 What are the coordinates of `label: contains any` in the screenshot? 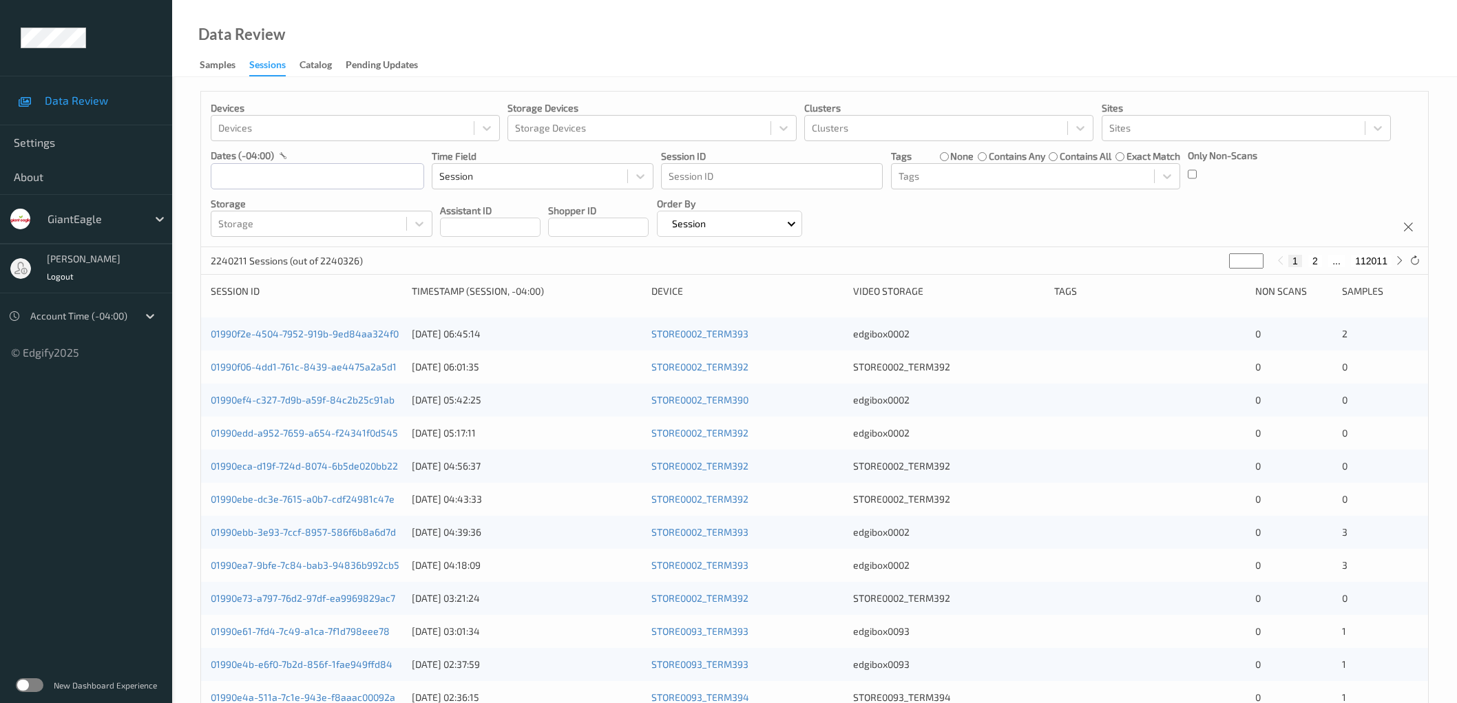 It's located at (1017, 156).